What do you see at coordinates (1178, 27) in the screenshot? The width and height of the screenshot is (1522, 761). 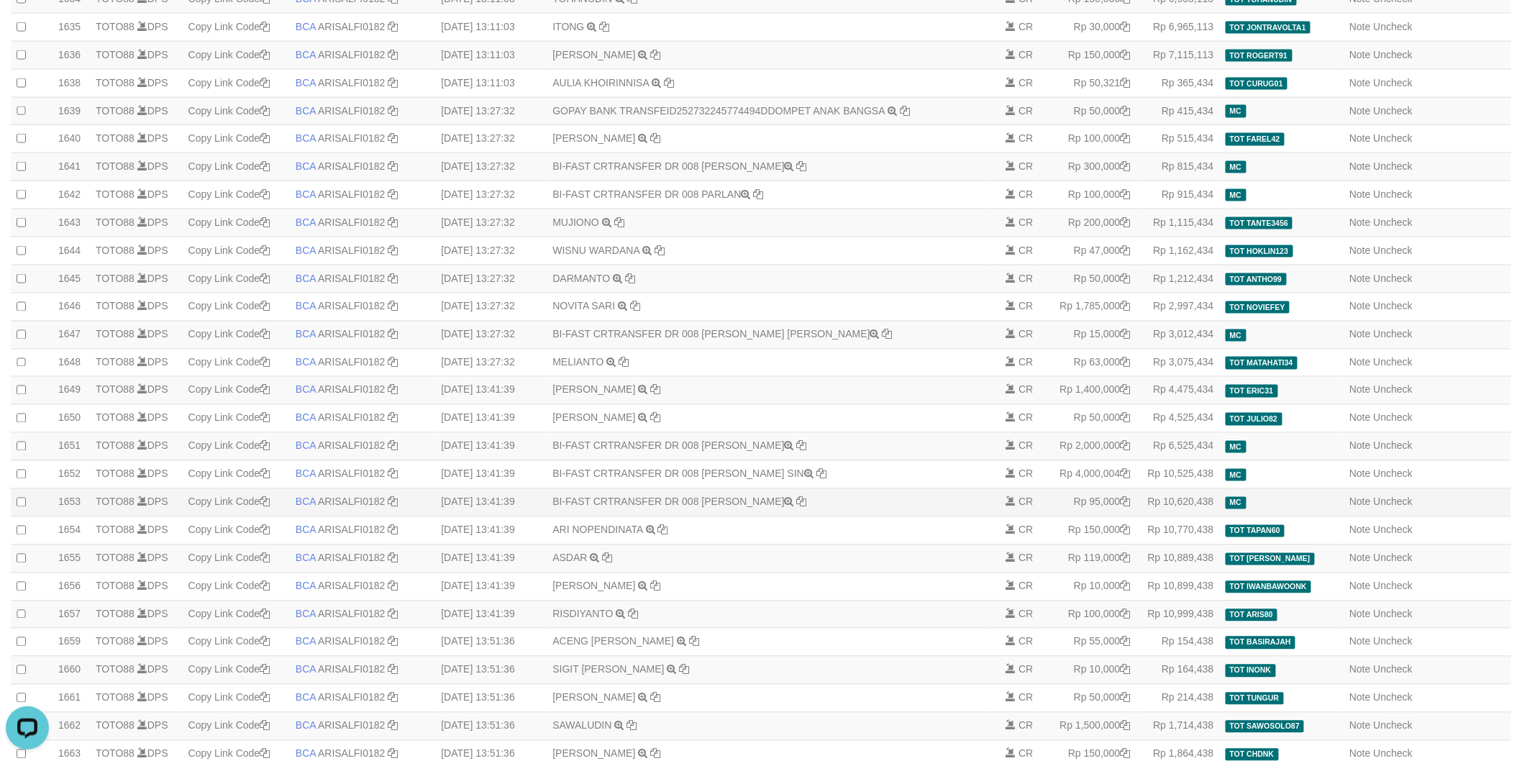 I see `td: Rp 6,965,113` at bounding box center [1178, 27].